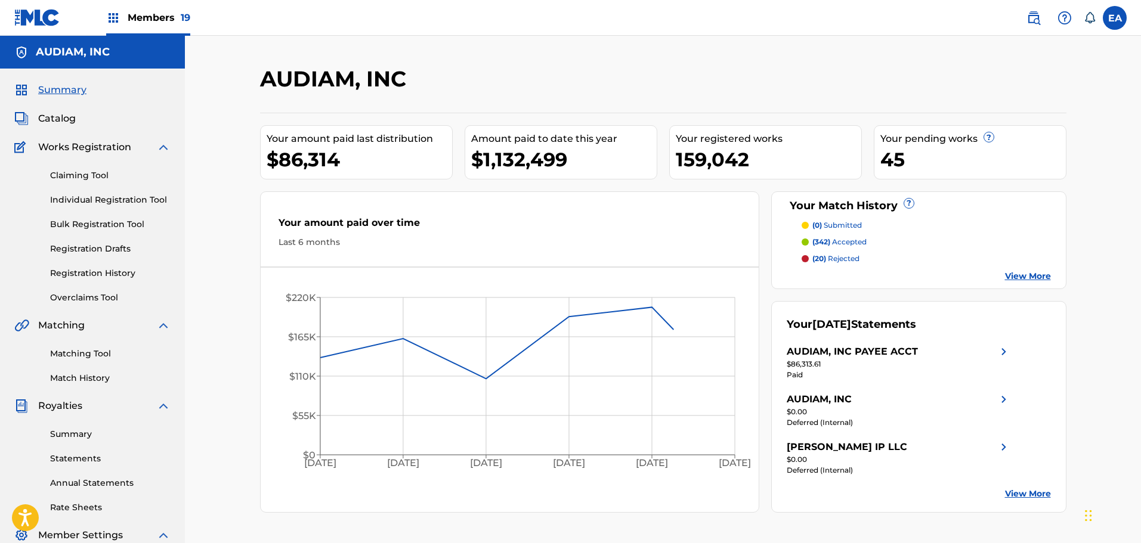  Describe the element at coordinates (61, 326) in the screenshot. I see `span: Matching` at that location.